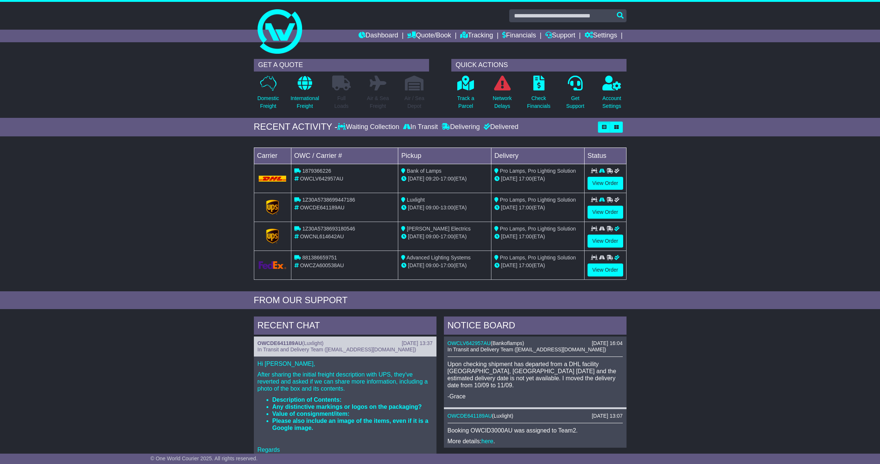 This screenshot has width=880, height=464. I want to click on span: 1Z30A5738699447186, so click(328, 200).